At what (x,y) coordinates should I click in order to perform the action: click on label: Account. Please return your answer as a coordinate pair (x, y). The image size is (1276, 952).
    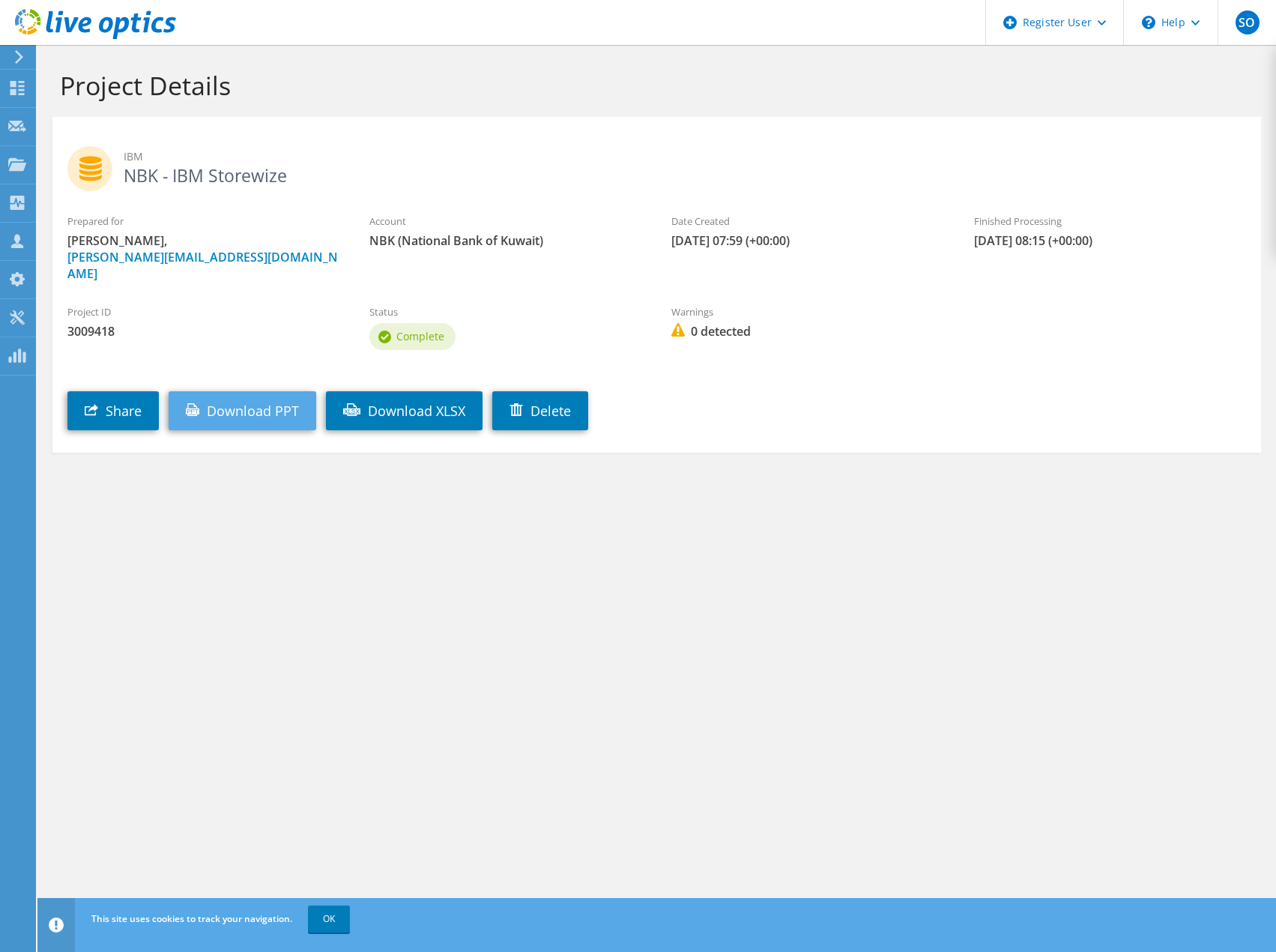
    Looking at the image, I should click on (505, 221).